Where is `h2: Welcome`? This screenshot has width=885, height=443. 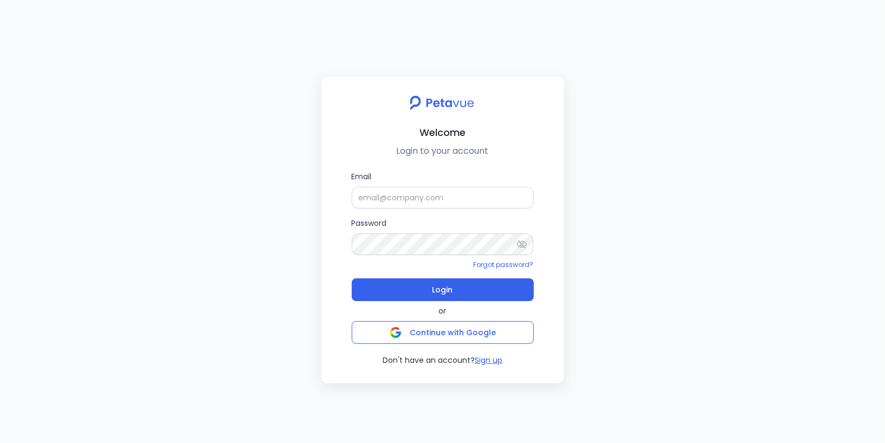
h2: Welcome is located at coordinates (443, 132).